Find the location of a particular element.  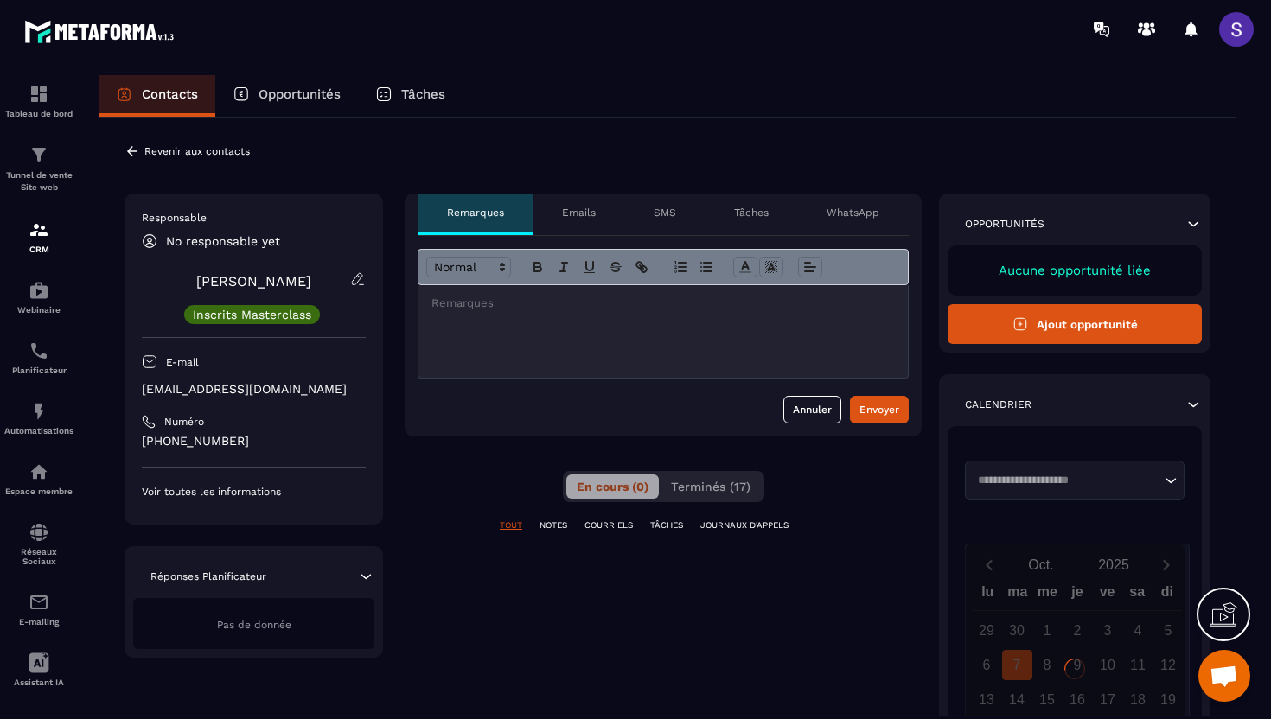

button: Ajout opportunité is located at coordinates (1075, 324).